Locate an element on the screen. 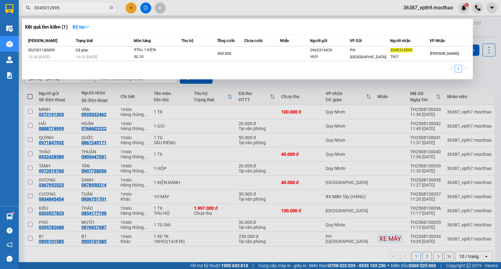 The height and width of the screenshot is (269, 501). span: VP Gửi is located at coordinates (356, 41).